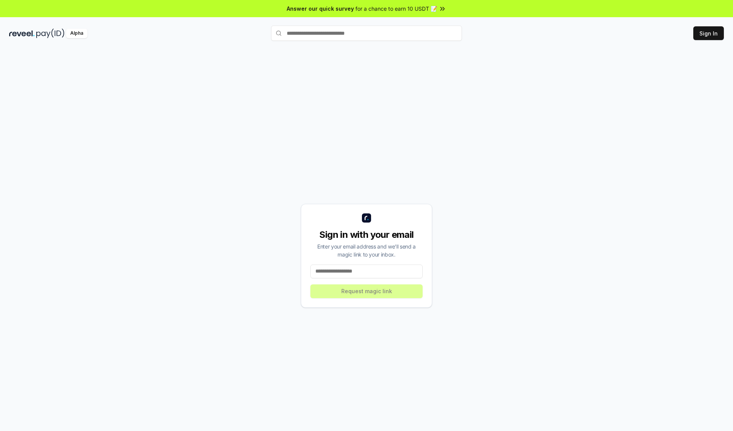 This screenshot has width=733, height=431. I want to click on img: pay_id, so click(50, 33).